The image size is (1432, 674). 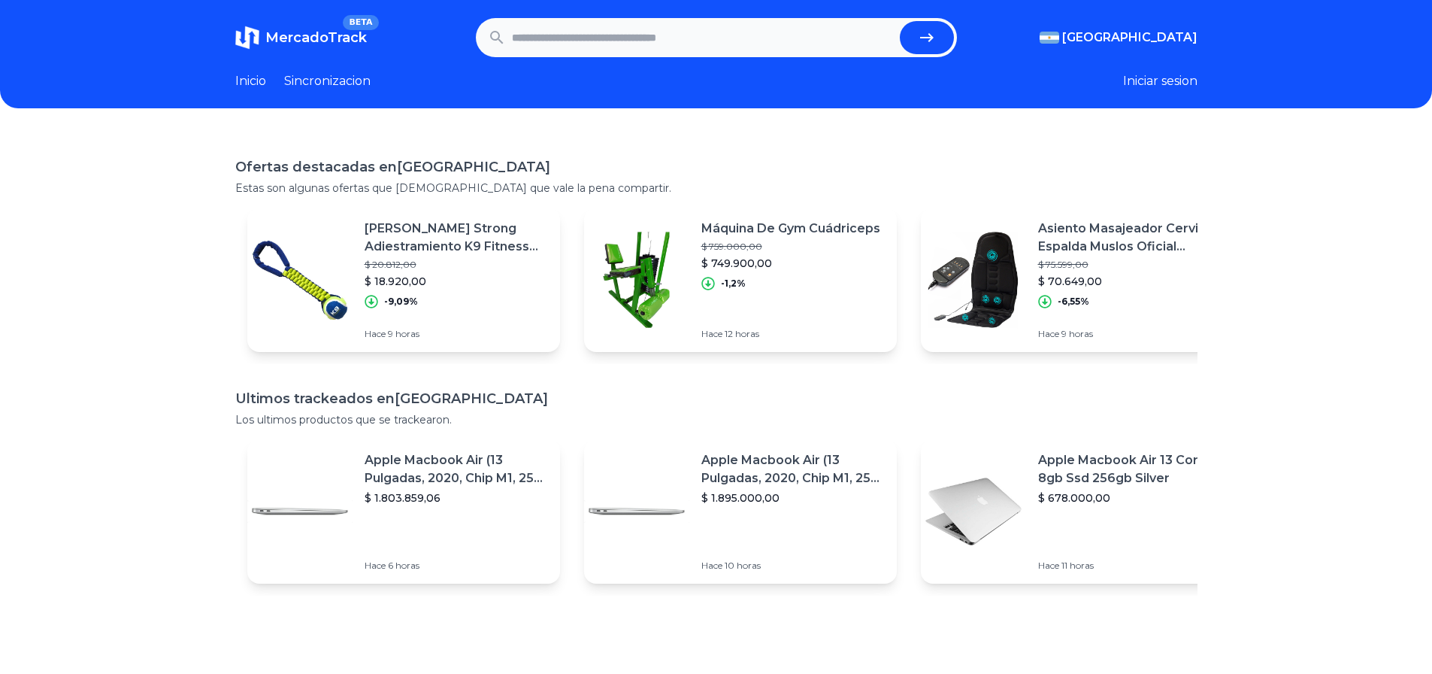 I want to click on img: Argentina, so click(x=1049, y=38).